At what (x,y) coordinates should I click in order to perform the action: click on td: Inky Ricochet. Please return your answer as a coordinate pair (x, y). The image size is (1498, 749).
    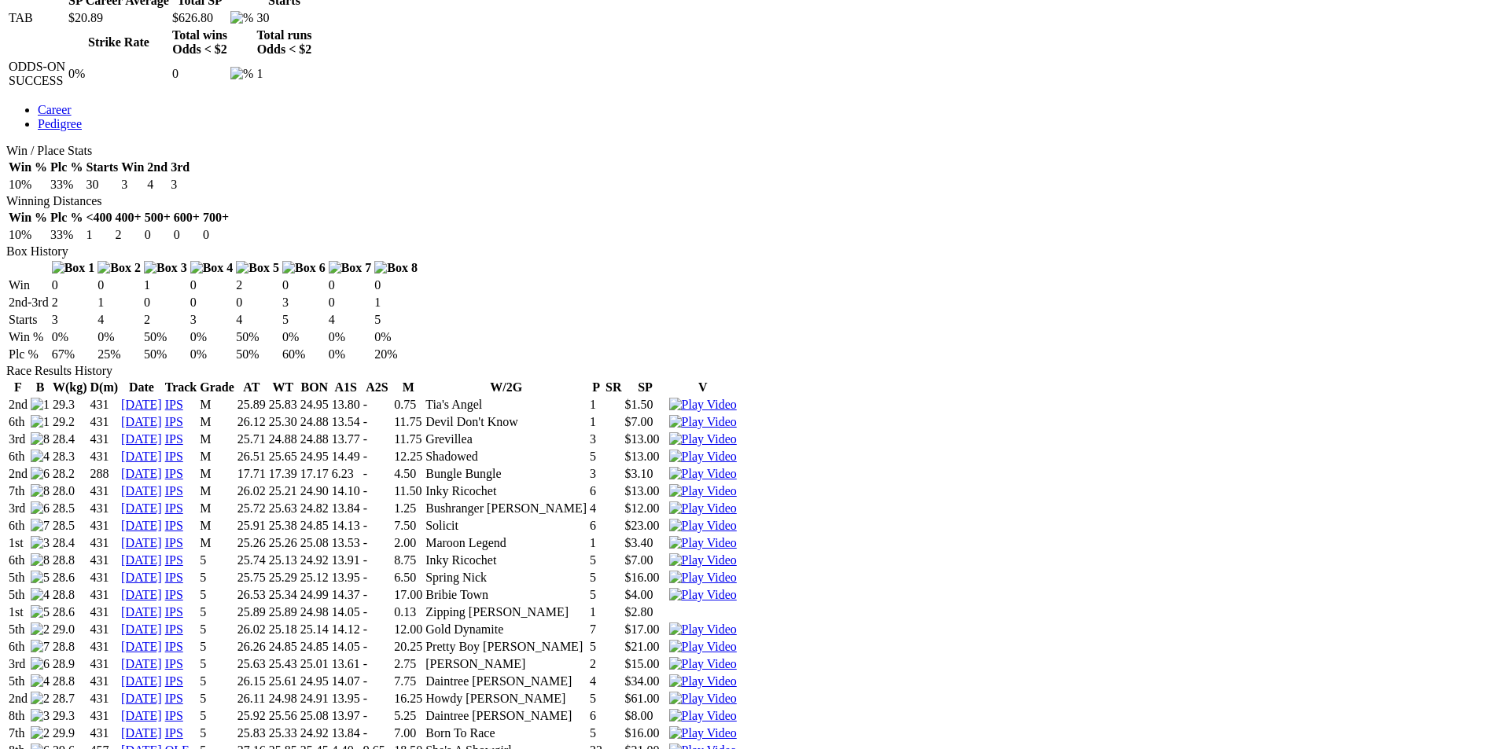
    Looking at the image, I should click on (506, 491).